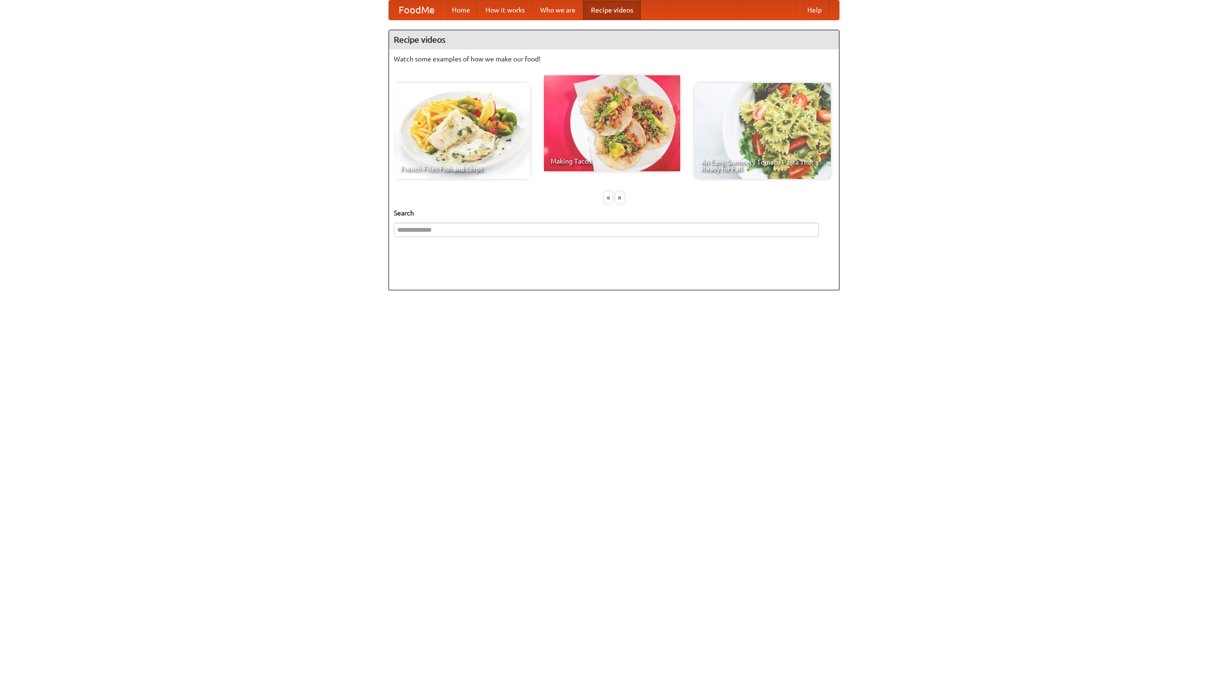  I want to click on a: Home, so click(461, 10).